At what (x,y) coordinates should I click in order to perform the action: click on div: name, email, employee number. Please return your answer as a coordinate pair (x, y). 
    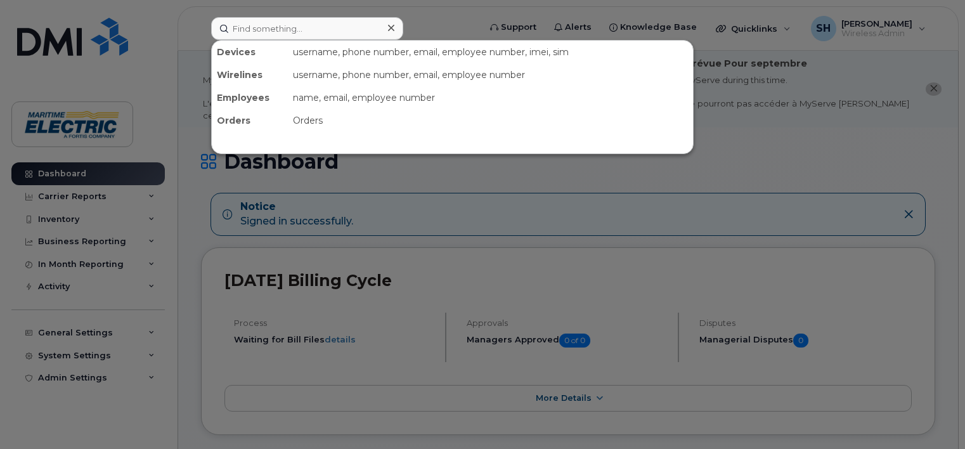
    Looking at the image, I should click on (490, 98).